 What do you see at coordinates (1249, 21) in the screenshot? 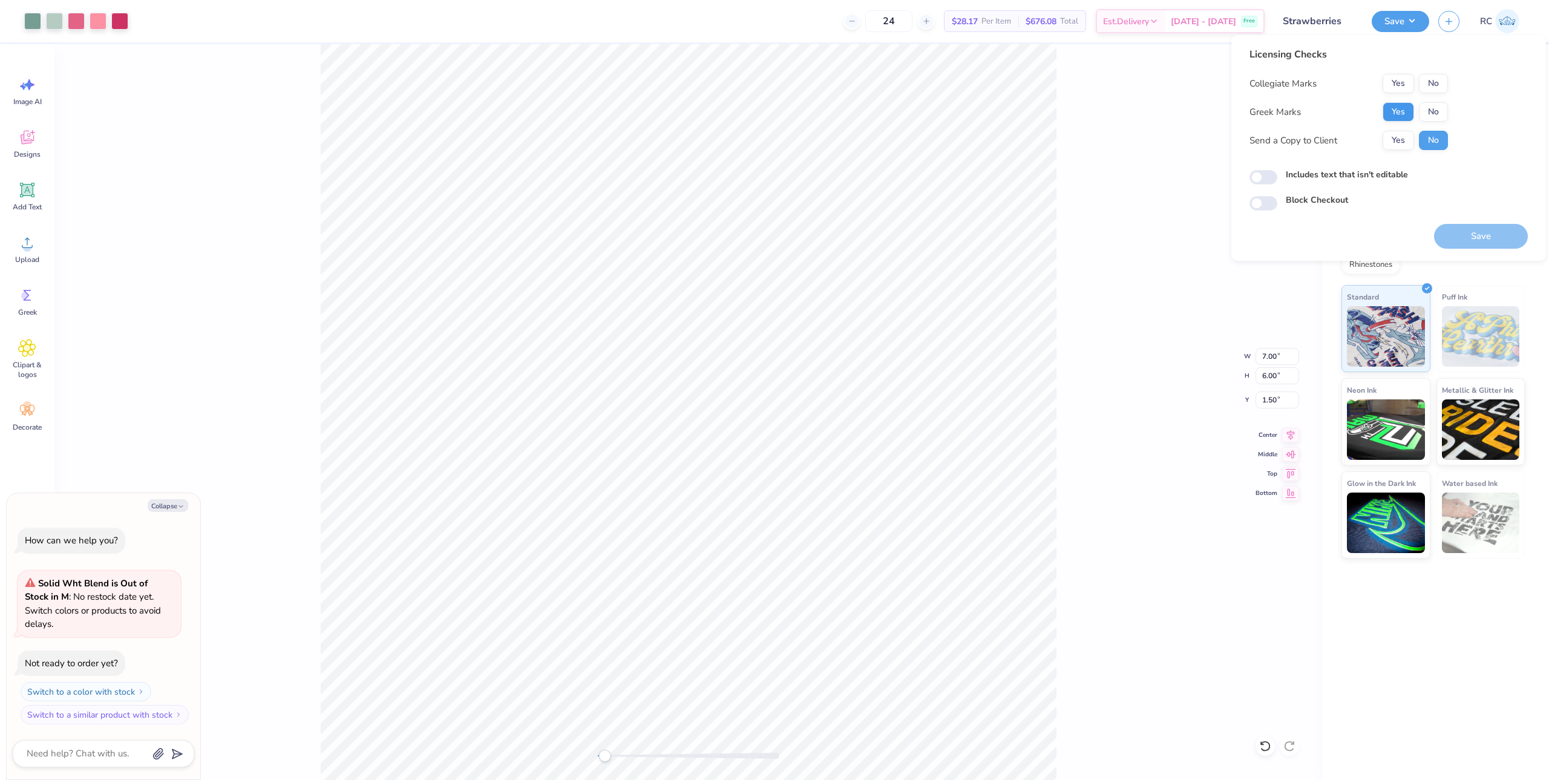
I see `span: Free` at bounding box center [1249, 21].